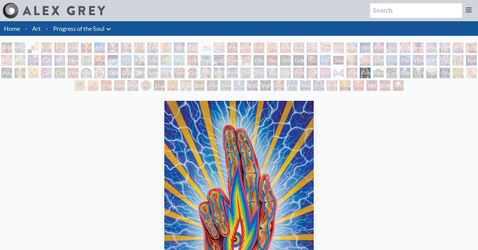 This screenshot has width=478, height=250. I want to click on div: Planetary Prayers, so click(405, 60).